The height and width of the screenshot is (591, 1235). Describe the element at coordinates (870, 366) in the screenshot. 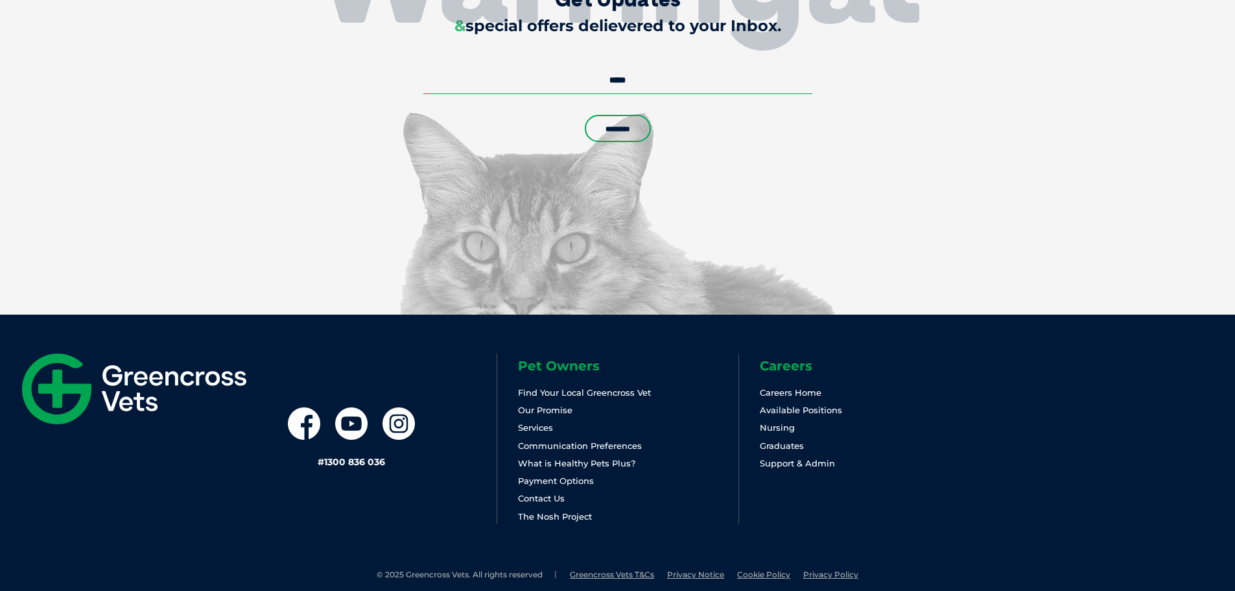

I see `h6: Careers` at that location.